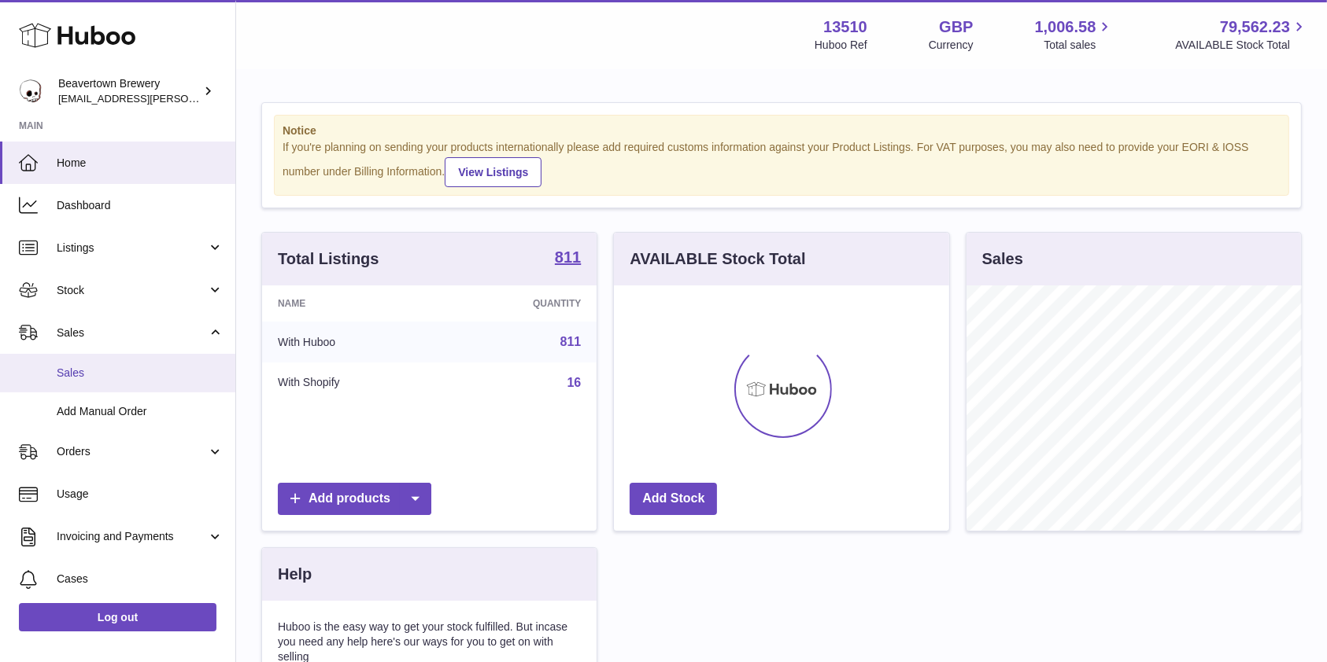  What do you see at coordinates (574, 382) in the screenshot?
I see `a: 16` at bounding box center [574, 382].